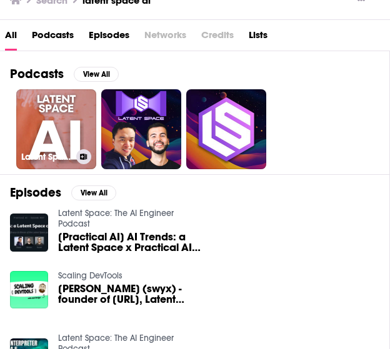 This screenshot has width=390, height=349. I want to click on a: Episodes, so click(109, 37).